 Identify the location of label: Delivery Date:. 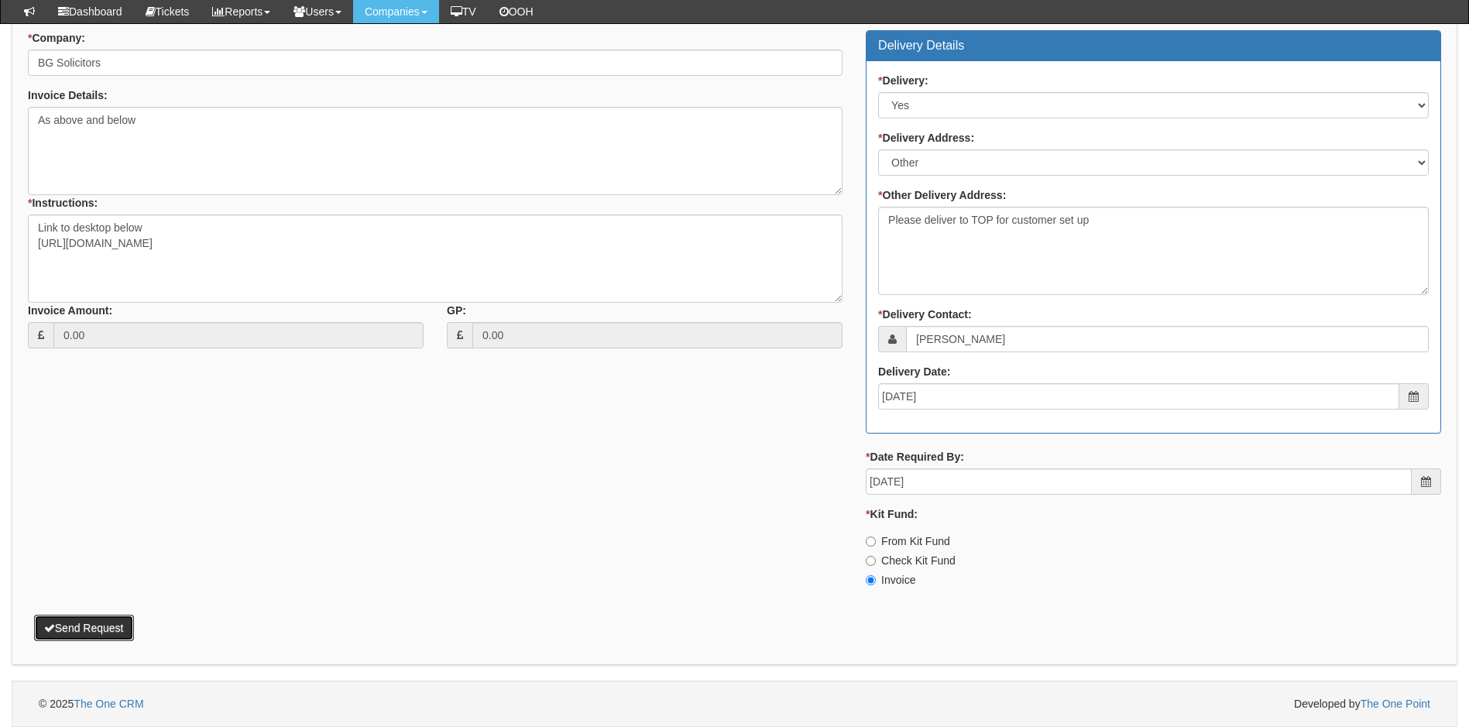
(914, 372).